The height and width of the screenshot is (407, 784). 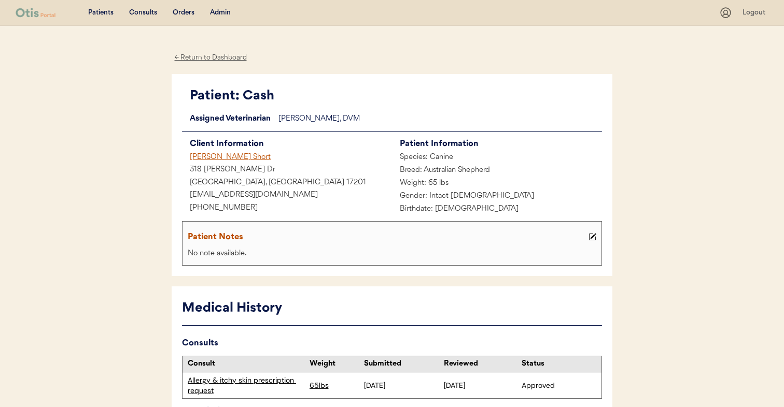 What do you see at coordinates (755, 13) in the screenshot?
I see `div: Logout` at bounding box center [755, 13].